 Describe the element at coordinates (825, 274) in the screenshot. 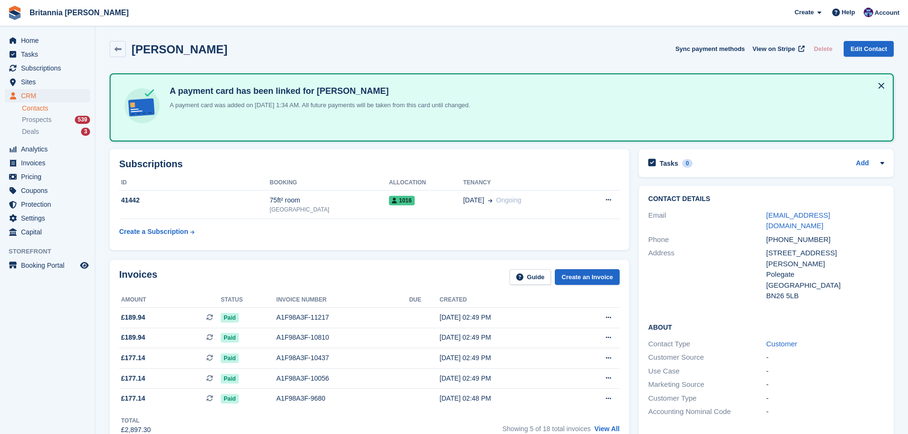

I see `div: Polegate` at that location.